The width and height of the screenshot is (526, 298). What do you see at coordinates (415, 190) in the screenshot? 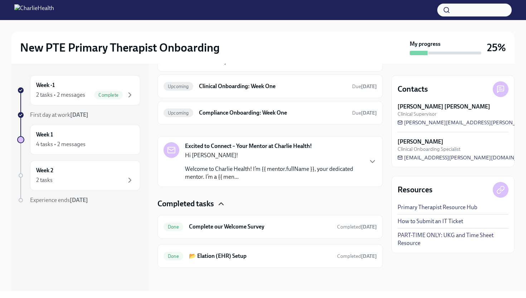
I see `h4: Resources` at bounding box center [415, 190].